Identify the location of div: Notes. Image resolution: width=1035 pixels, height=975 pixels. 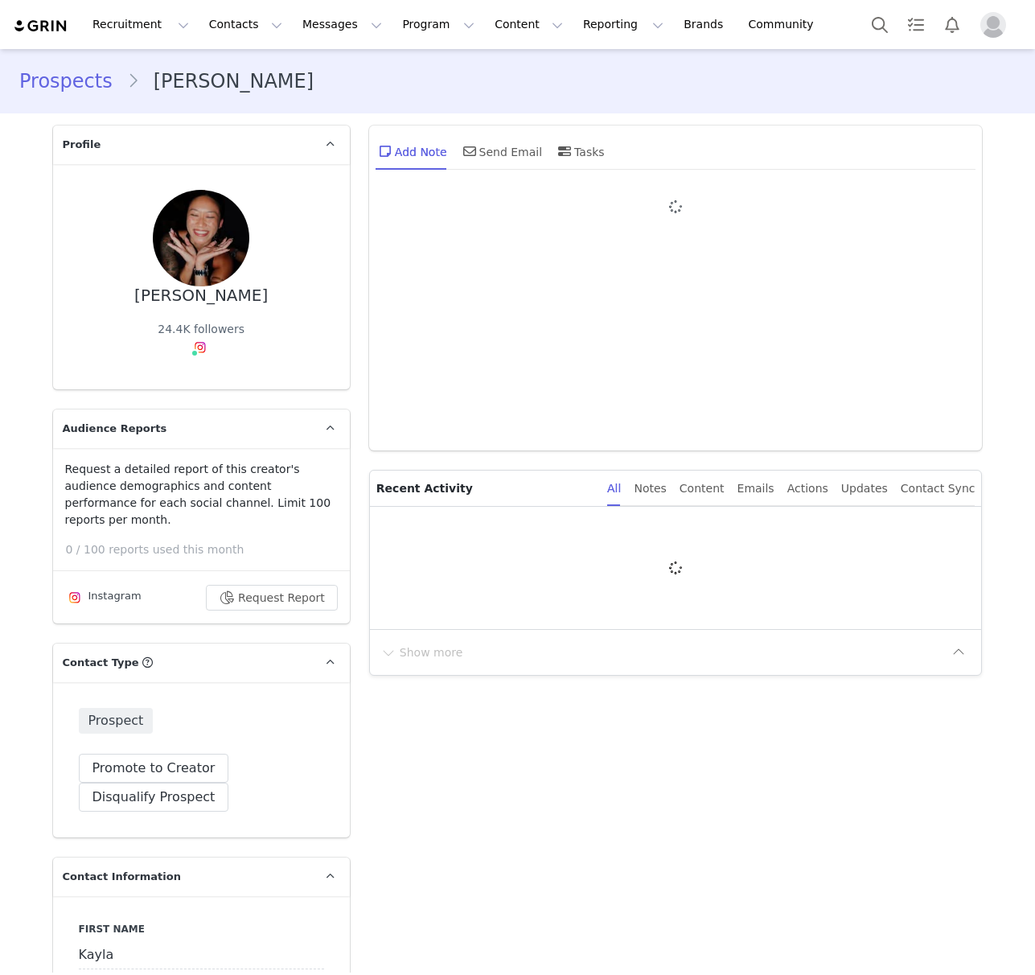
(650, 488).